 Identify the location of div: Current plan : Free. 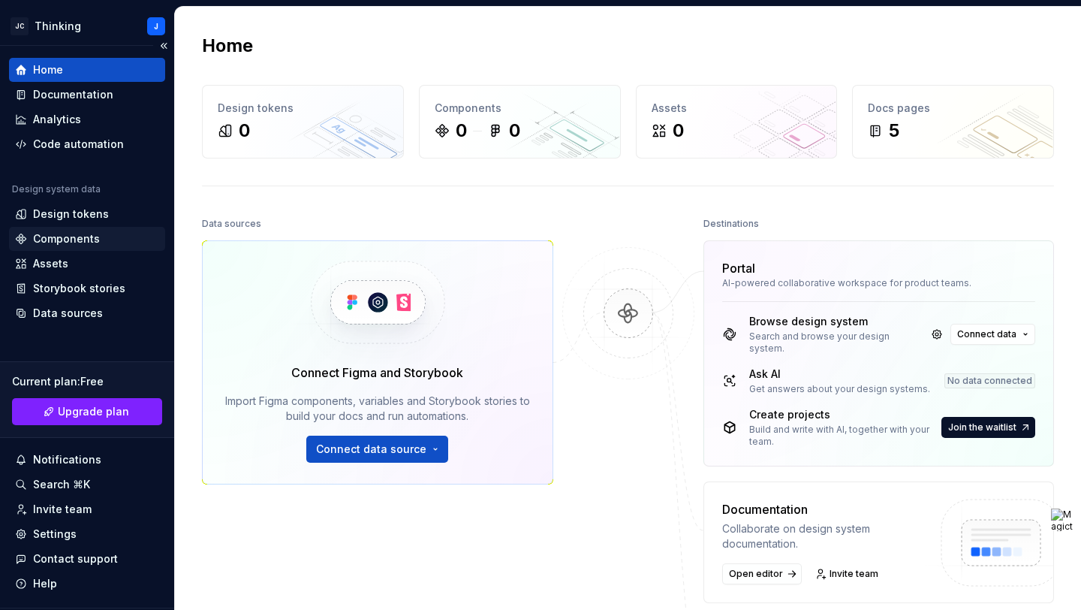
(87, 381).